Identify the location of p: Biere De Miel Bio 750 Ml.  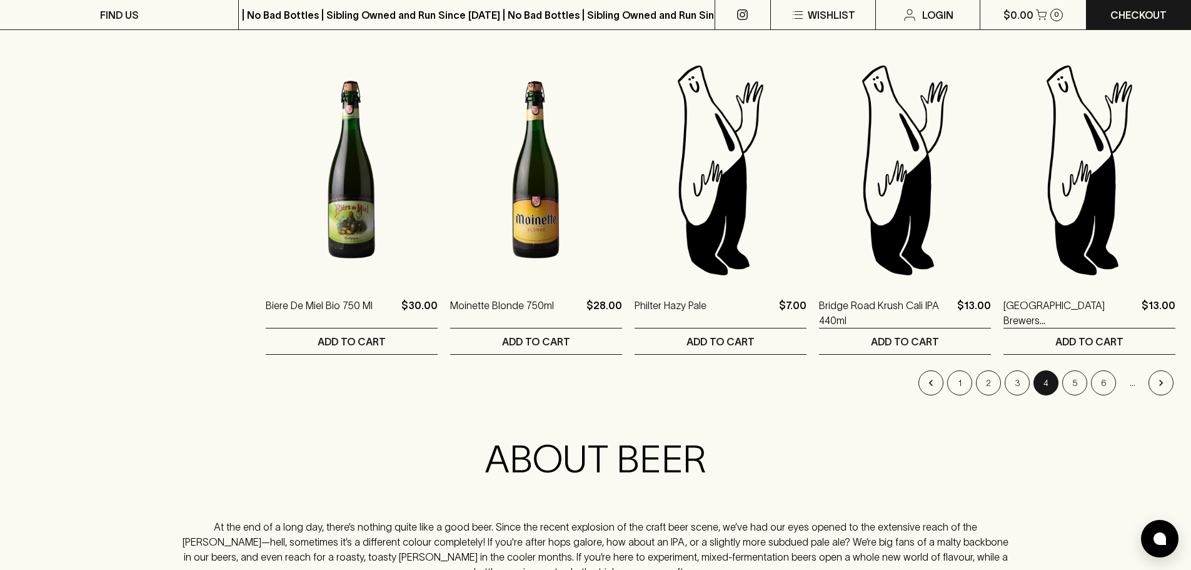
(319, 313).